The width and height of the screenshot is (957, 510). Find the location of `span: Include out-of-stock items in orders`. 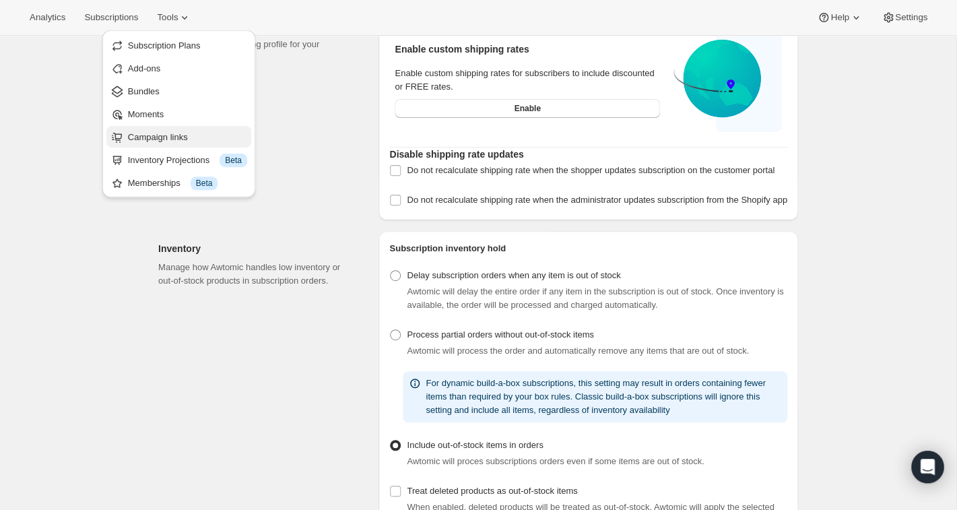

span: Include out-of-stock items in orders is located at coordinates (475, 444).